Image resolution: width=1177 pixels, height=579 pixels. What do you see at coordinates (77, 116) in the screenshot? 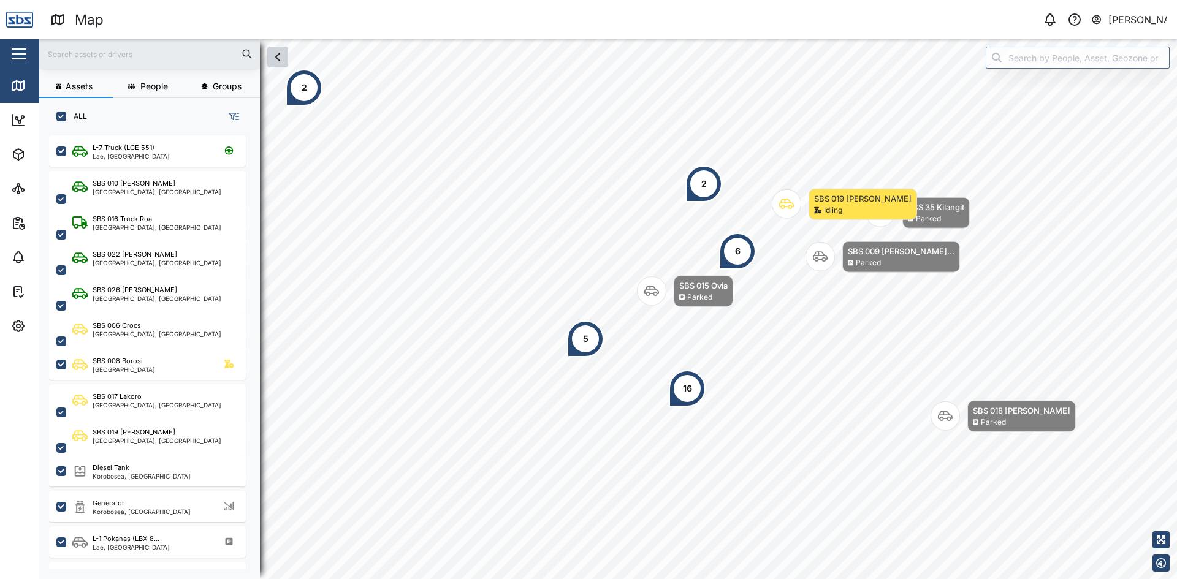
I see `label: ALL` at bounding box center [77, 116].